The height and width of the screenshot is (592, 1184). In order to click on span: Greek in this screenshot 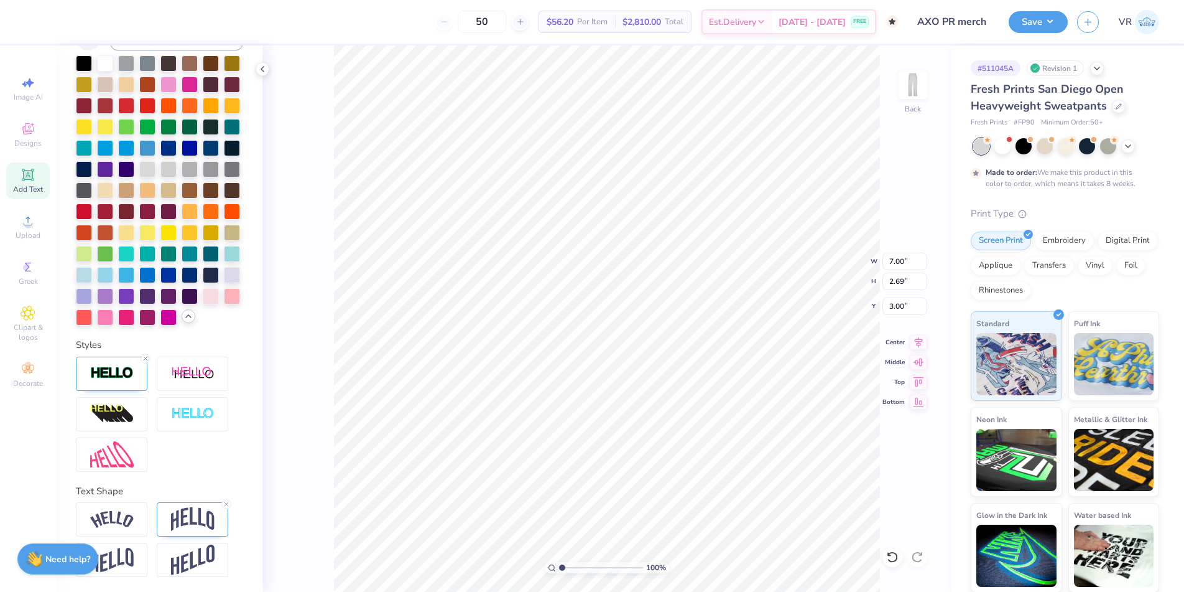, I will do `click(28, 281)`.